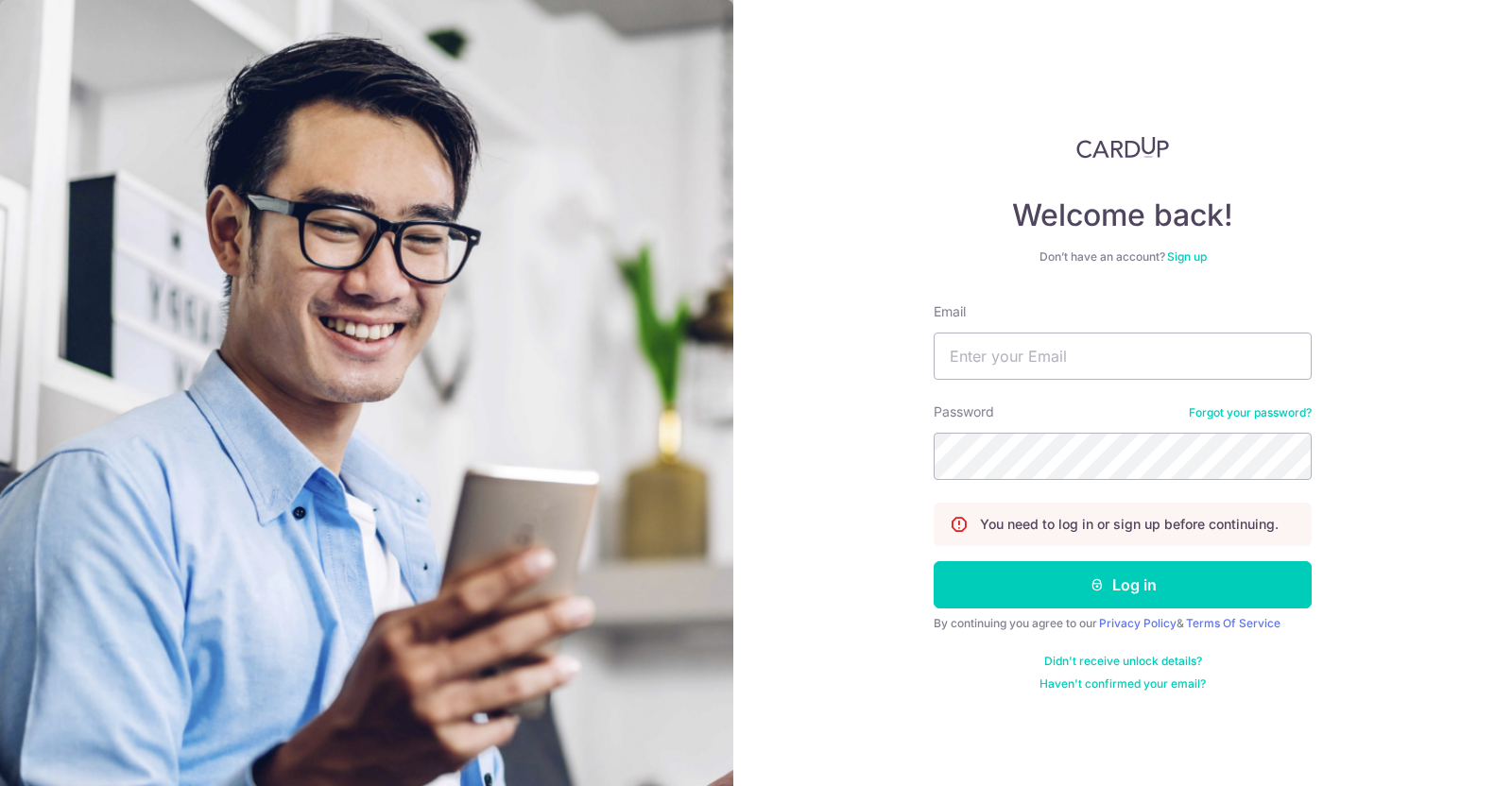 The width and height of the screenshot is (1512, 786). I want to click on h4: Welcome back!, so click(1122, 215).